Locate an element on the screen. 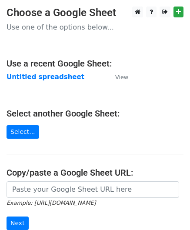  a: Untitled spreadsheet is located at coordinates (45, 77).